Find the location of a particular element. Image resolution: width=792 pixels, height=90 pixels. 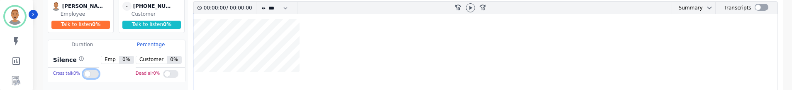

div: Customer is located at coordinates (157, 14).